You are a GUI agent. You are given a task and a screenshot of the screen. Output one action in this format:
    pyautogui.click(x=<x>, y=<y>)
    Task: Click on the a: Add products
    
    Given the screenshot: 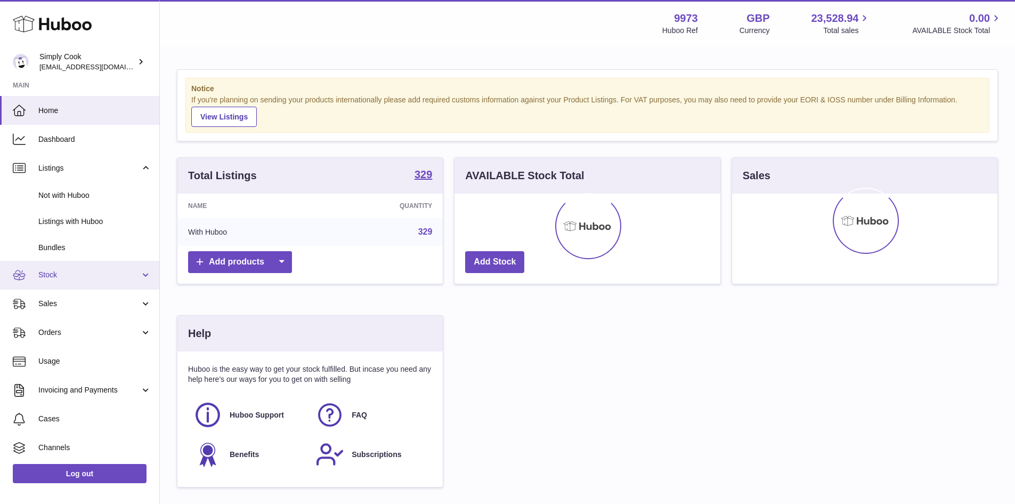 What is the action you would take?
    pyautogui.click(x=240, y=262)
    